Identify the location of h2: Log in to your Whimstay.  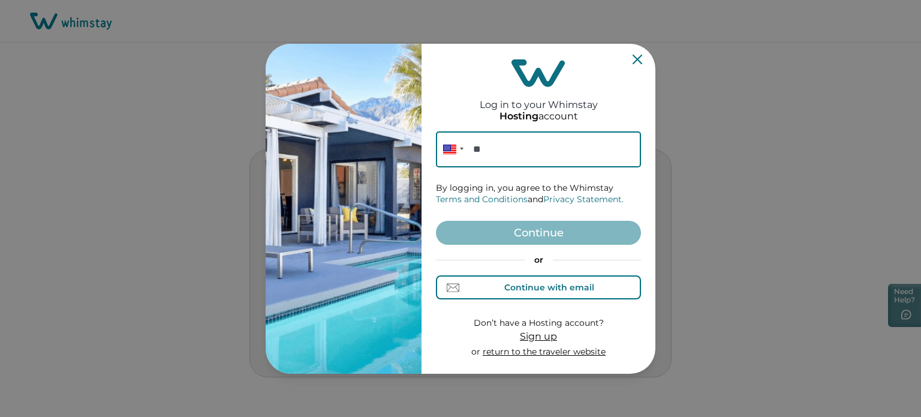
(539, 98).